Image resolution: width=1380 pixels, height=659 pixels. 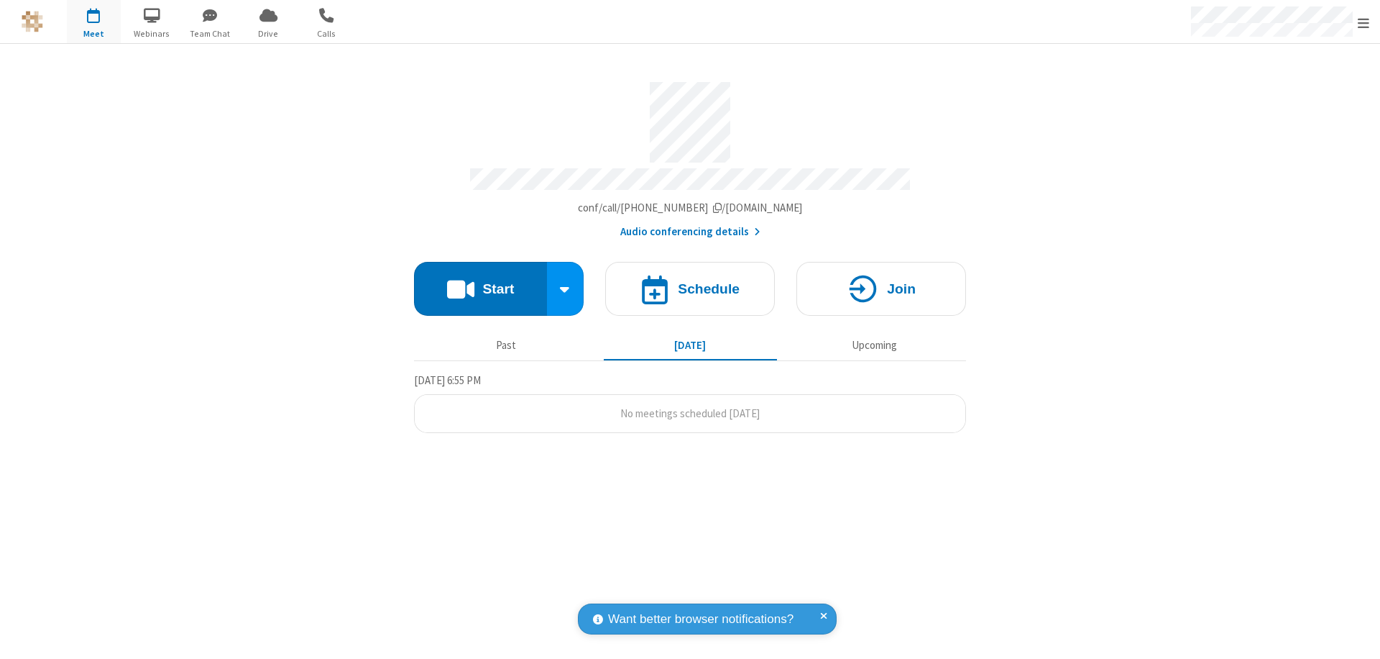 What do you see at coordinates (326, 34) in the screenshot?
I see `span: Calls` at bounding box center [326, 34].